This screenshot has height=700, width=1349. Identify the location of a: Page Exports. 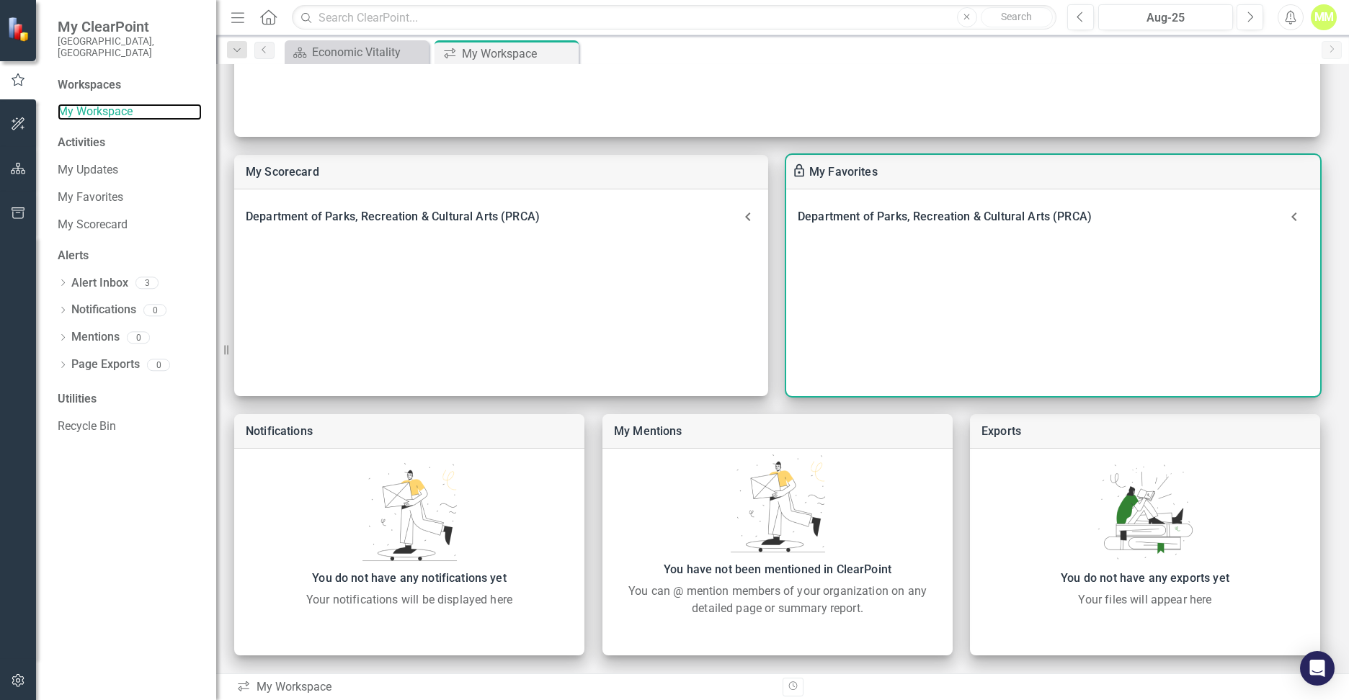
(105, 365).